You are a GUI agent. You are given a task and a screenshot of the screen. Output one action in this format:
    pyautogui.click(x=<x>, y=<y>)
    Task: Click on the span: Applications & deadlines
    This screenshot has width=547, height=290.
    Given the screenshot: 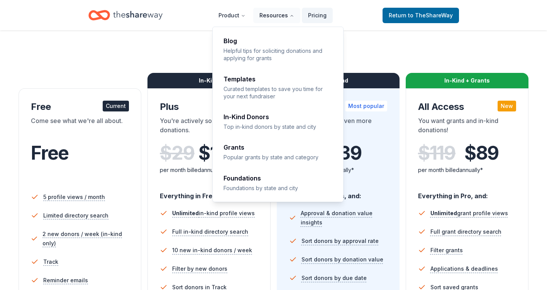 What is the action you would take?
    pyautogui.click(x=464, y=269)
    